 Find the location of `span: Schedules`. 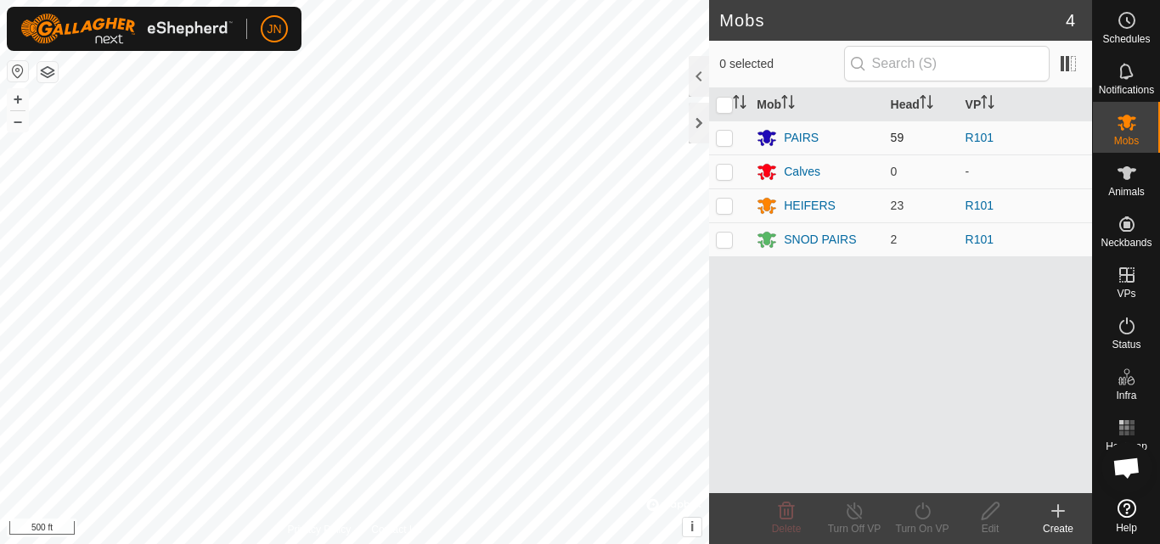

span: Schedules is located at coordinates (1126, 39).